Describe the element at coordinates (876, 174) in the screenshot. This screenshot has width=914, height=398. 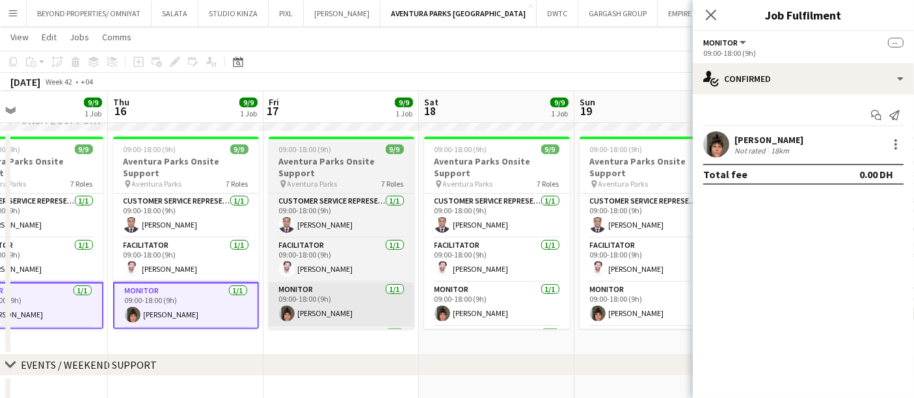
I see `div: 0.00 DH` at that location.